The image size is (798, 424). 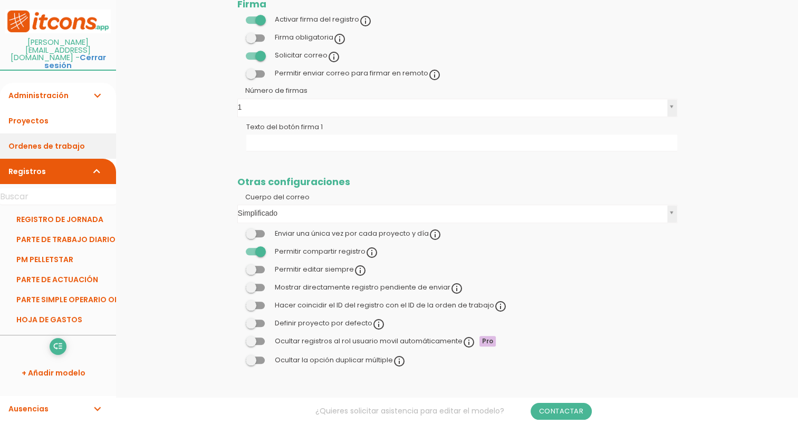 I want to click on label: Mostrar directamente registro pendiente de enviar, so click(x=368, y=287).